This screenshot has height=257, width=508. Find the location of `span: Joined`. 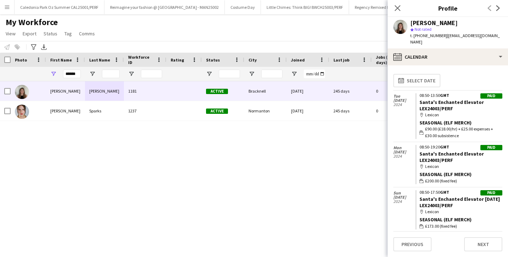

span: Joined is located at coordinates (298, 60).